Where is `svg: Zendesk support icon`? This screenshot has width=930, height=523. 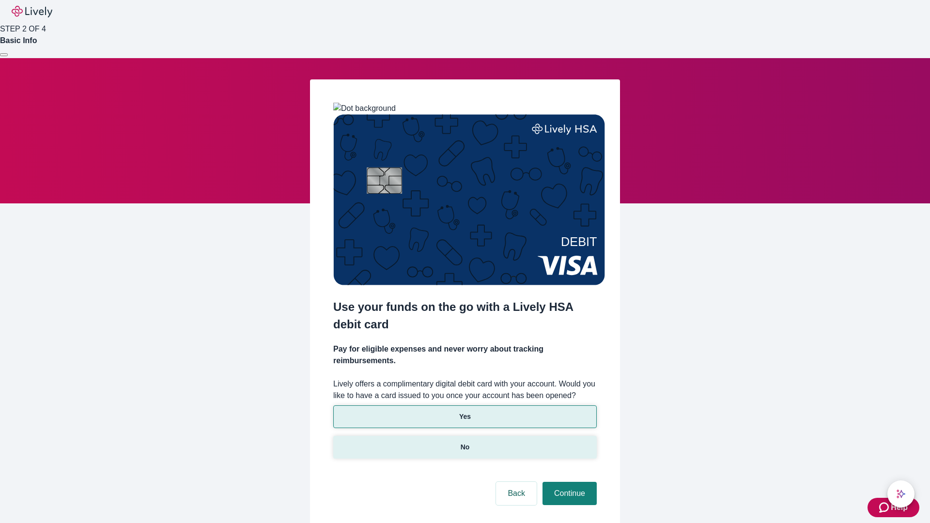
svg: Zendesk support icon is located at coordinates (885, 507).